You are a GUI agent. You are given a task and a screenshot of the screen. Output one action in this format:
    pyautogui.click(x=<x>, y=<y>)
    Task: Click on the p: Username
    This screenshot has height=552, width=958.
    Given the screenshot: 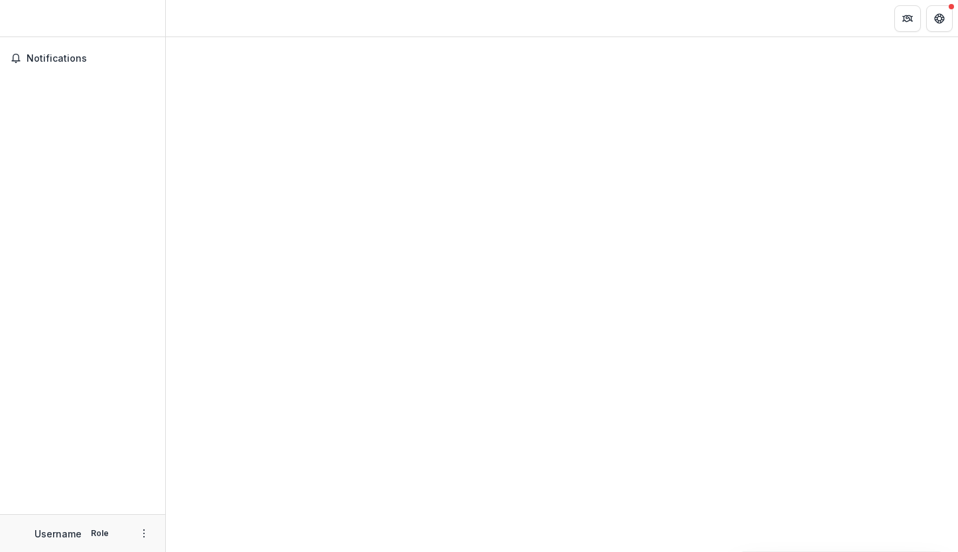 What is the action you would take?
    pyautogui.click(x=58, y=533)
    